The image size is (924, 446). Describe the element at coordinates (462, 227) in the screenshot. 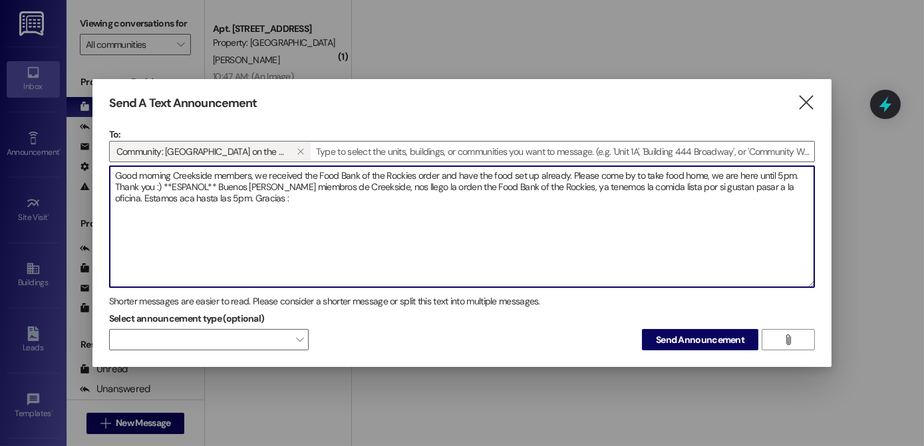

I see `textarea: Good morning Creekside members, we received the Food Bank of the Rockies order and have the food ...` at that location.